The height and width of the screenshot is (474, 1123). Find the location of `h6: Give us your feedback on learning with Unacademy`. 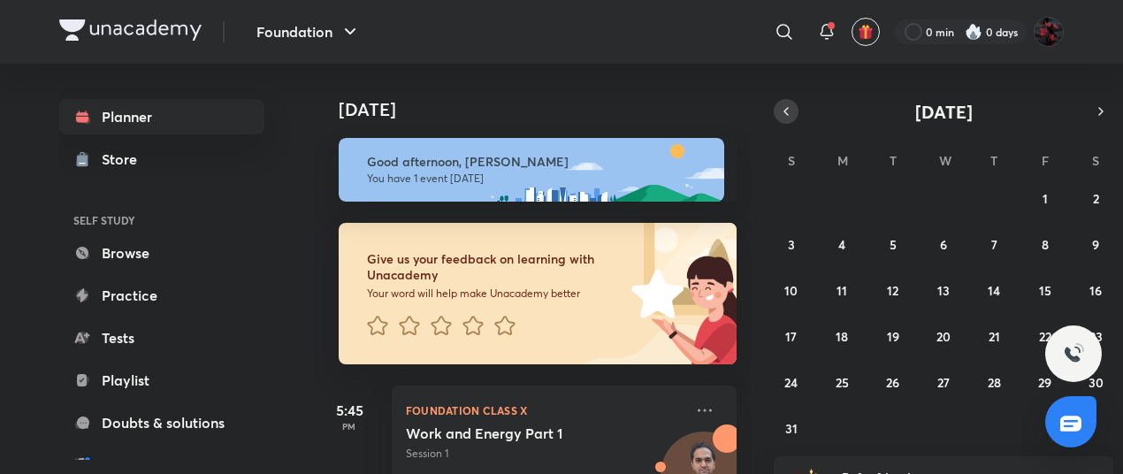

h6: Give us your feedback on learning with Unacademy is located at coordinates (496, 267).